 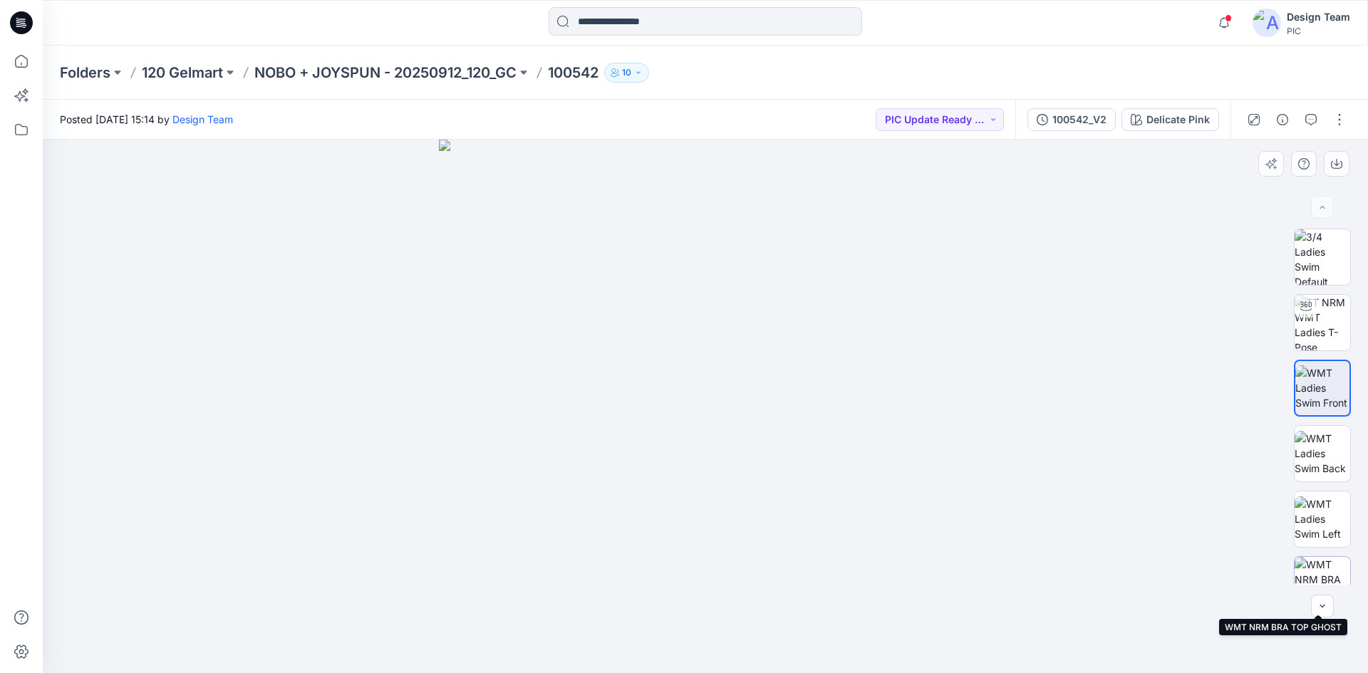 What do you see at coordinates (1322, 388) in the screenshot?
I see `img: WMT Ladies Swim Front` at bounding box center [1322, 388].